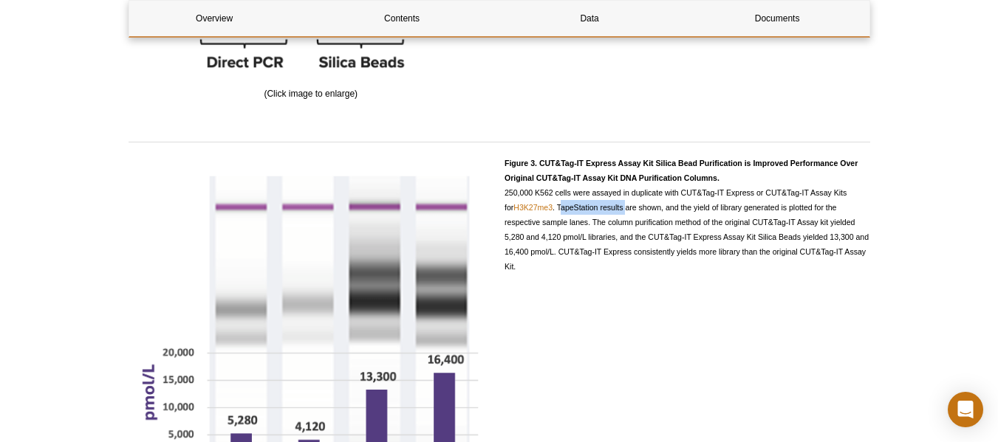 The width and height of the screenshot is (998, 442). What do you see at coordinates (589, 18) in the screenshot?
I see `a: Data` at bounding box center [589, 18].